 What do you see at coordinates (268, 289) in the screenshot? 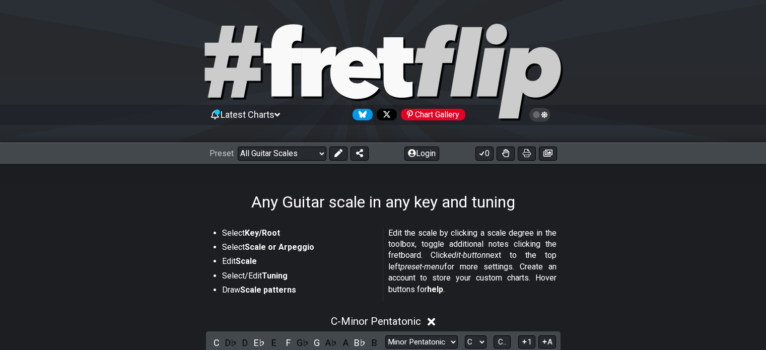
I see `strong: Scale patterns` at bounding box center [268, 289].